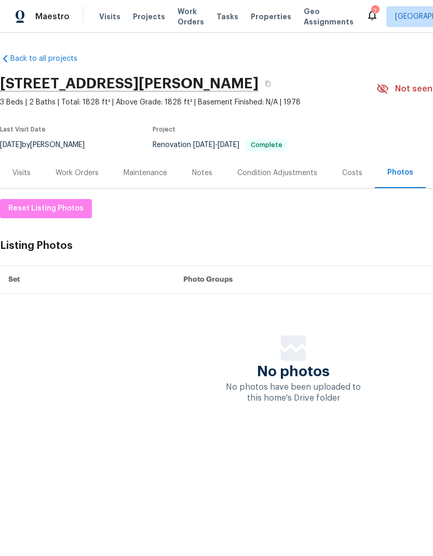  What do you see at coordinates (164, 129) in the screenshot?
I see `span: Project` at bounding box center [164, 129].